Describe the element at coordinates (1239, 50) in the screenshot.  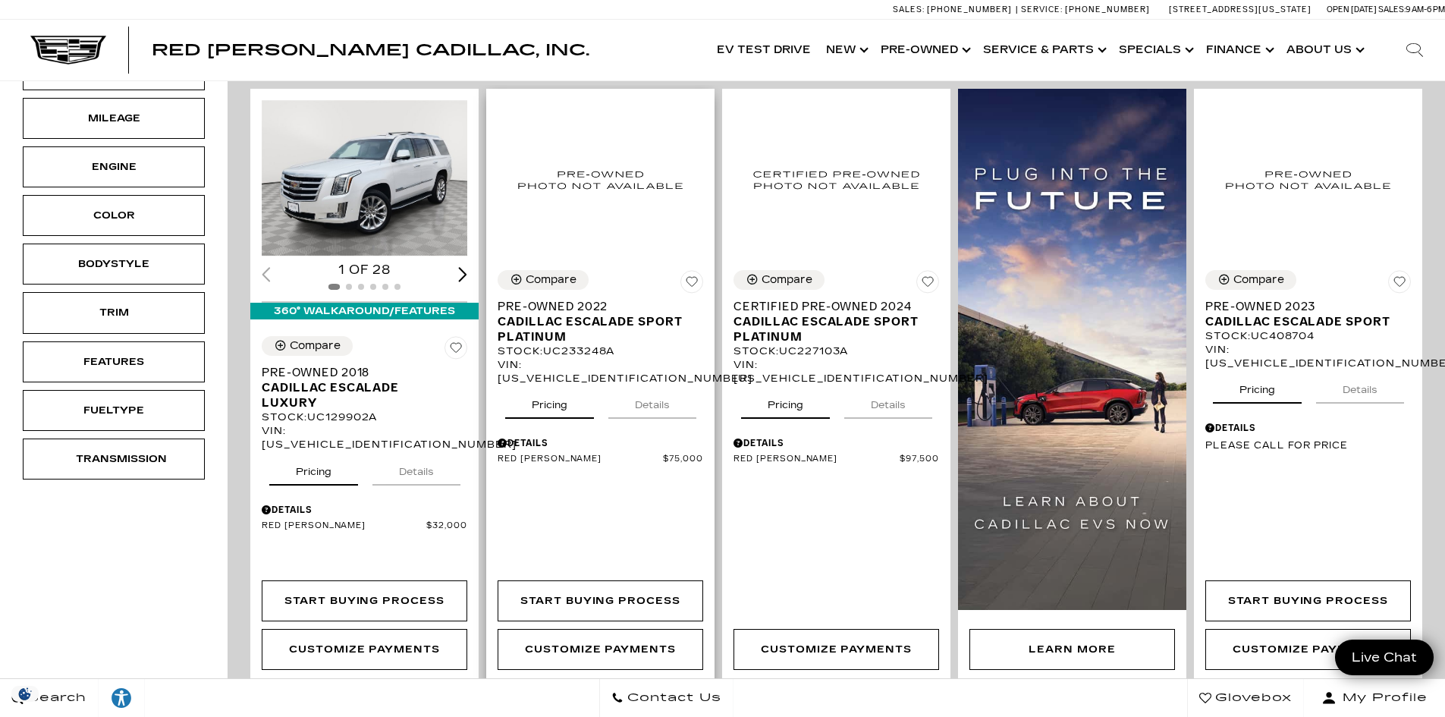
I see `a: Finance` at that location.